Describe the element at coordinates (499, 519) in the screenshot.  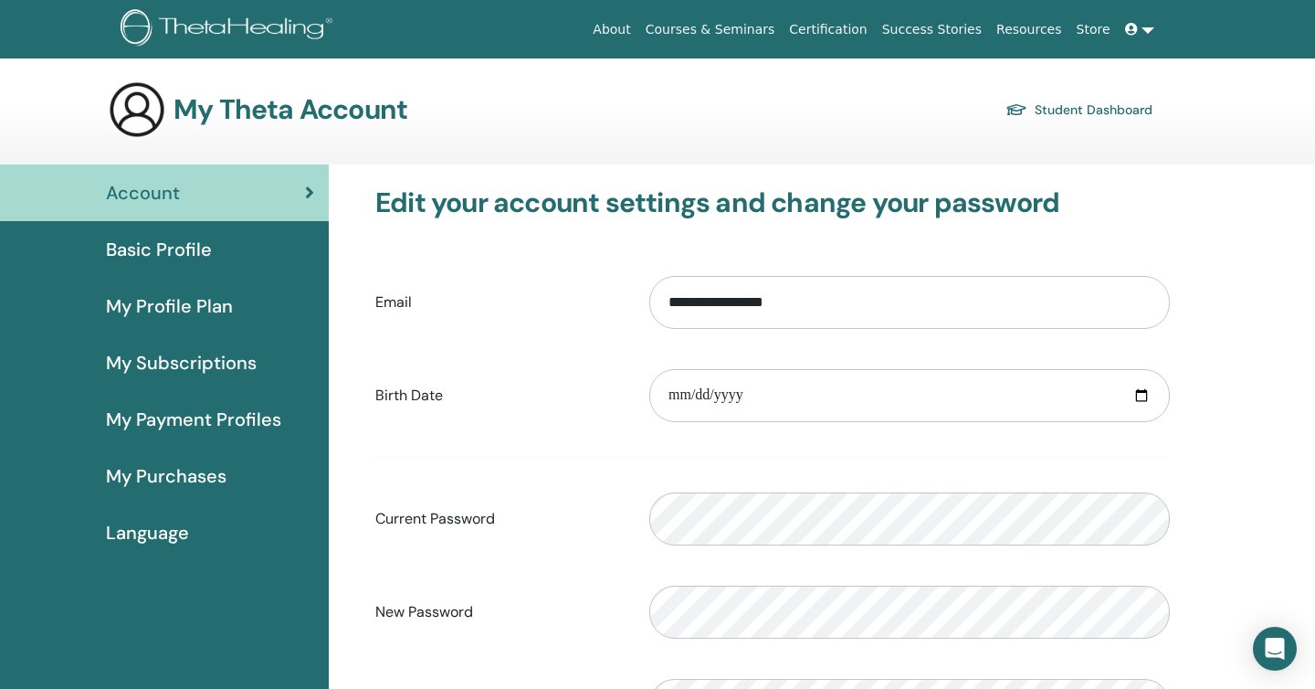
I see `label: Current Password` at that location.